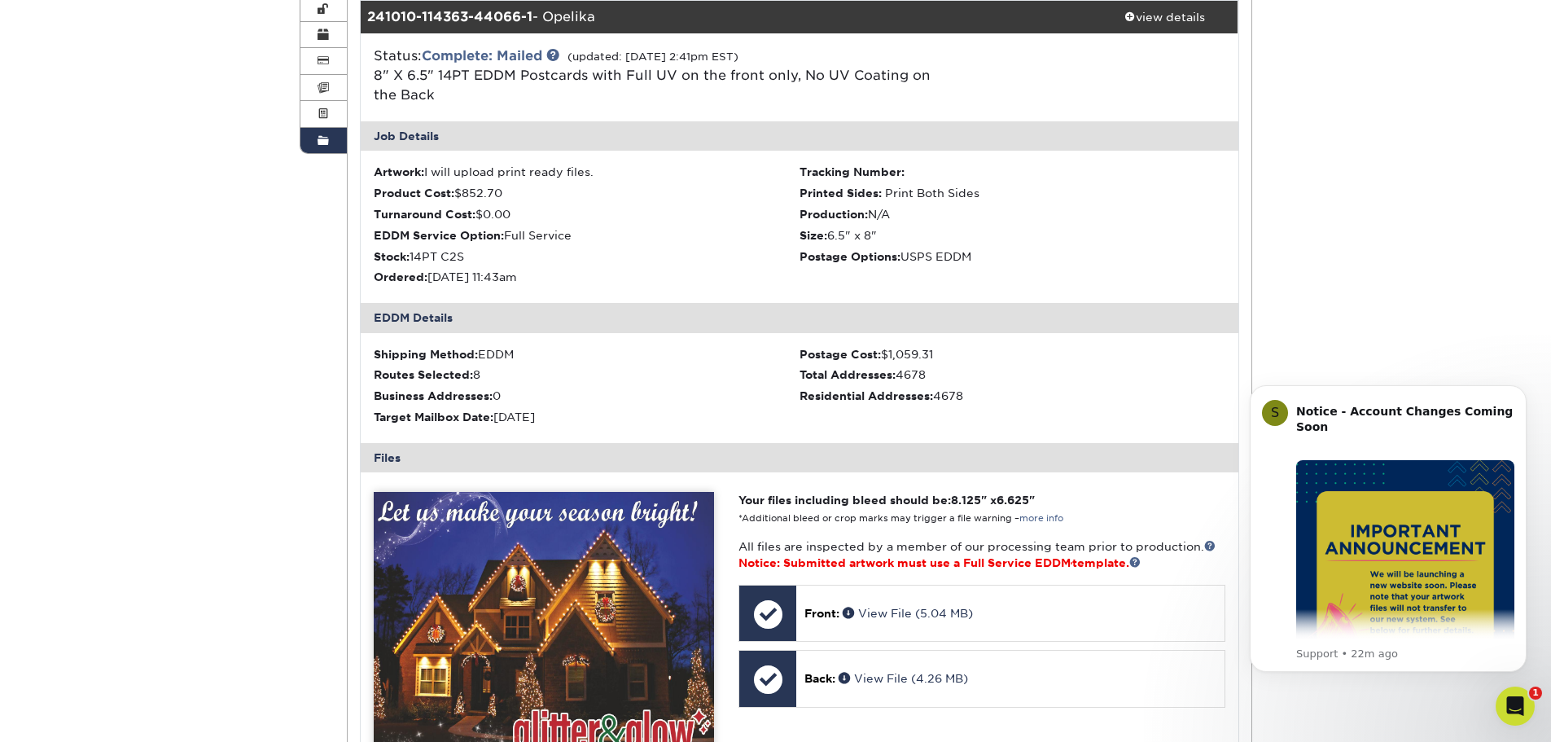  I want to click on strong: Ordered:, so click(401, 277).